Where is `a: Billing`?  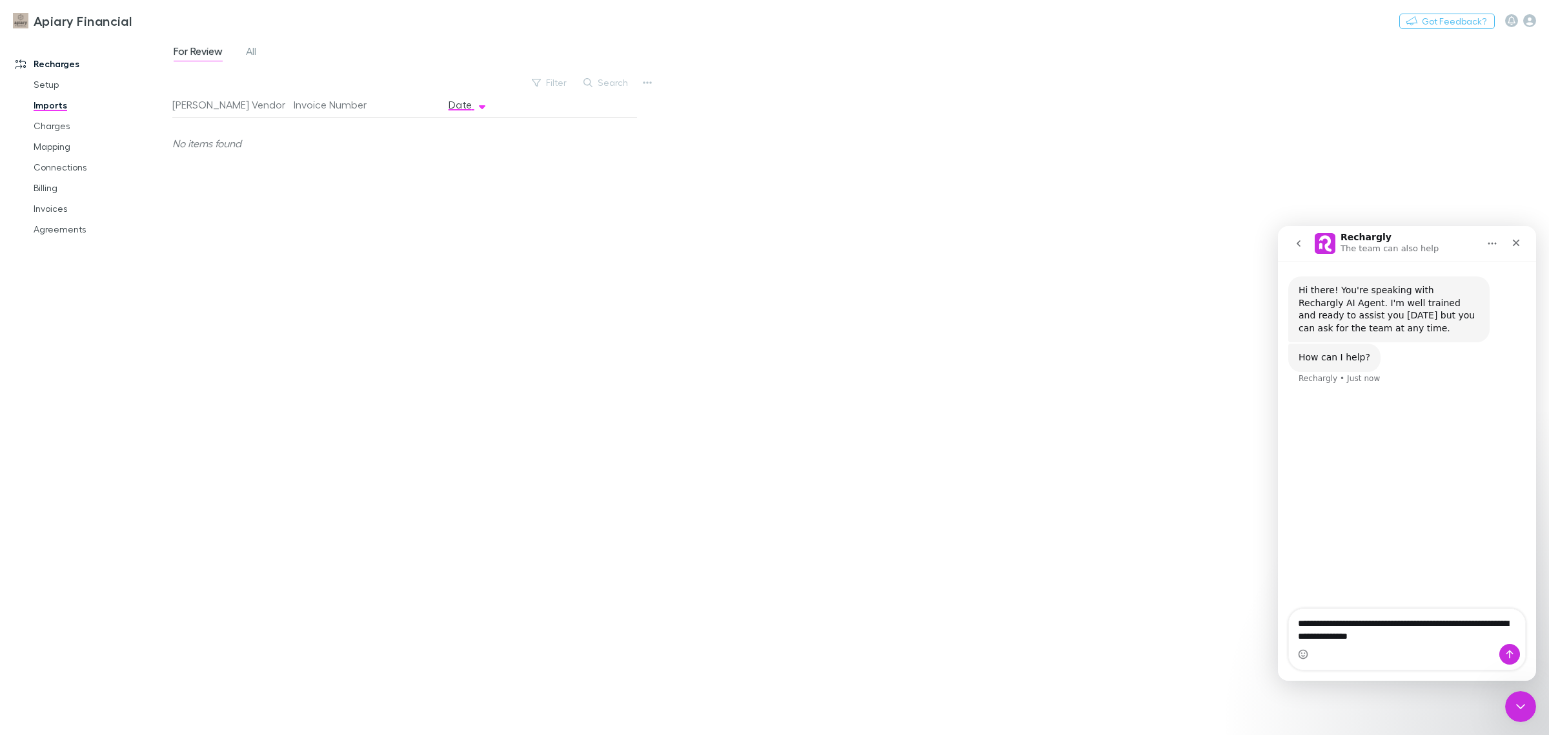 a: Billing is located at coordinates (101, 188).